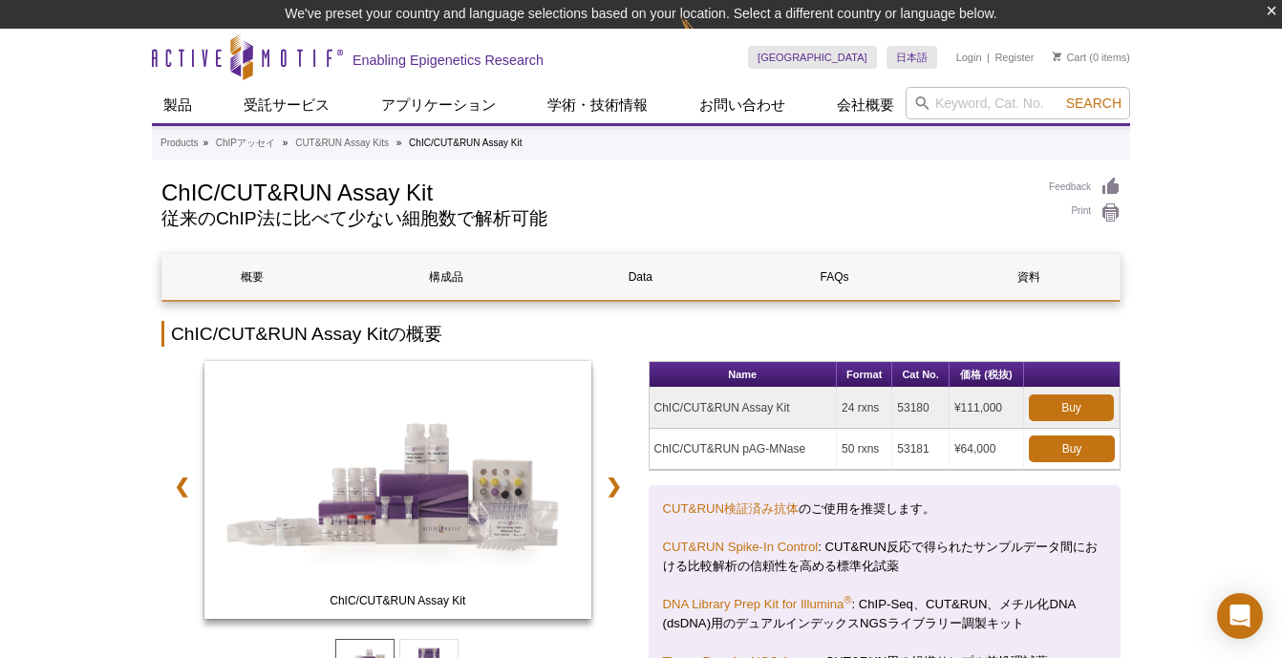 This screenshot has width=1282, height=658. I want to click on li: (0 items), so click(1091, 57).